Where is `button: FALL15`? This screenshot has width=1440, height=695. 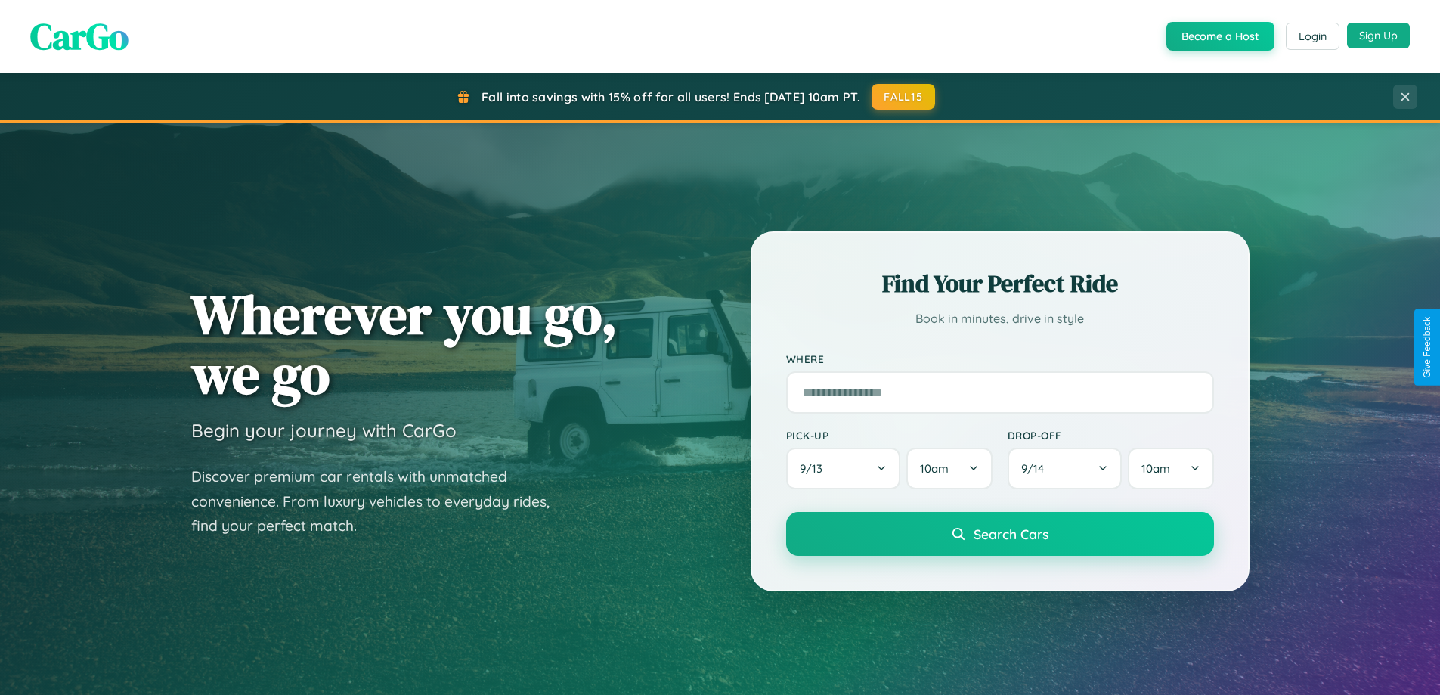 button: FALL15 is located at coordinates (903, 97).